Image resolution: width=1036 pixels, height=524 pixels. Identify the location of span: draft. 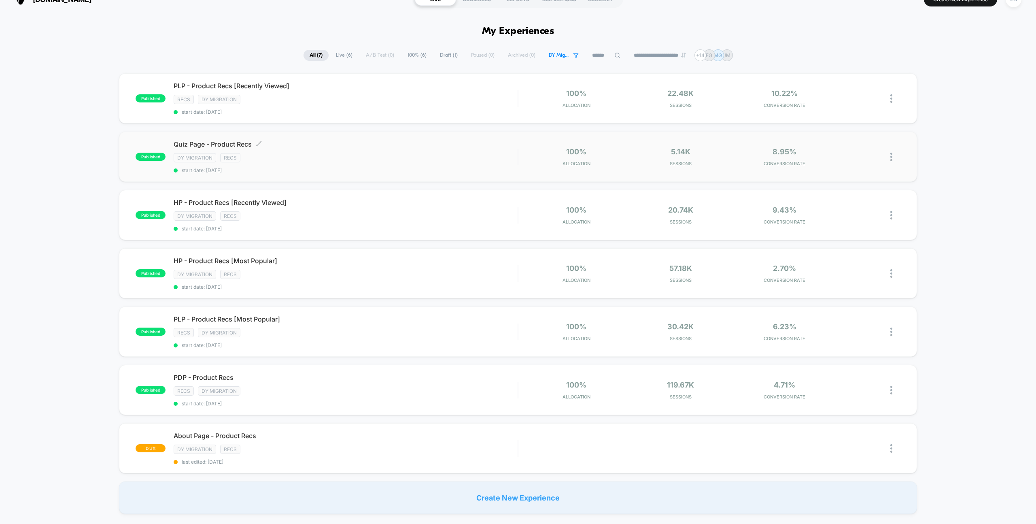
(151, 448).